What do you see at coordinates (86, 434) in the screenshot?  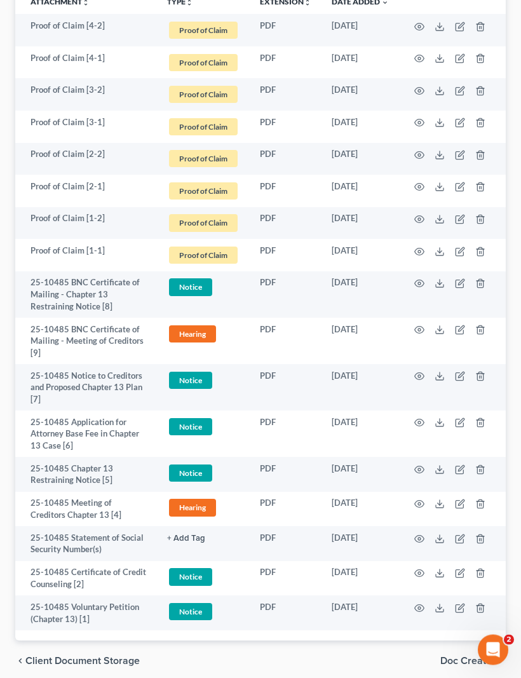 I see `td: 25-10485 Application for Attorney Base Fee in Chapter 13 Case [6]` at bounding box center [86, 434].